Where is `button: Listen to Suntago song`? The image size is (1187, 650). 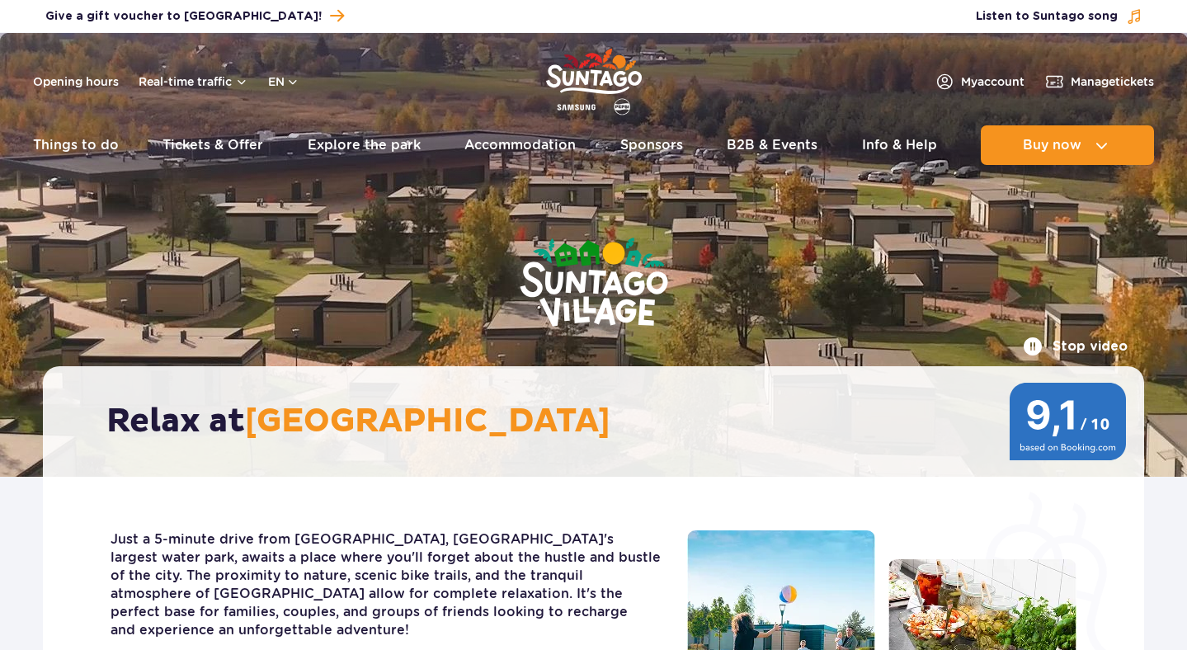 button: Listen to Suntago song is located at coordinates (1059, 16).